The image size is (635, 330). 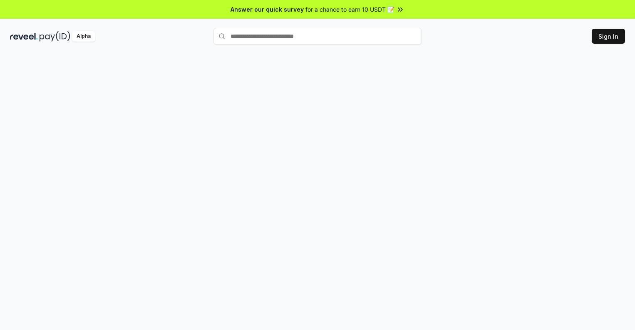 I want to click on img: pay_id, so click(x=55, y=36).